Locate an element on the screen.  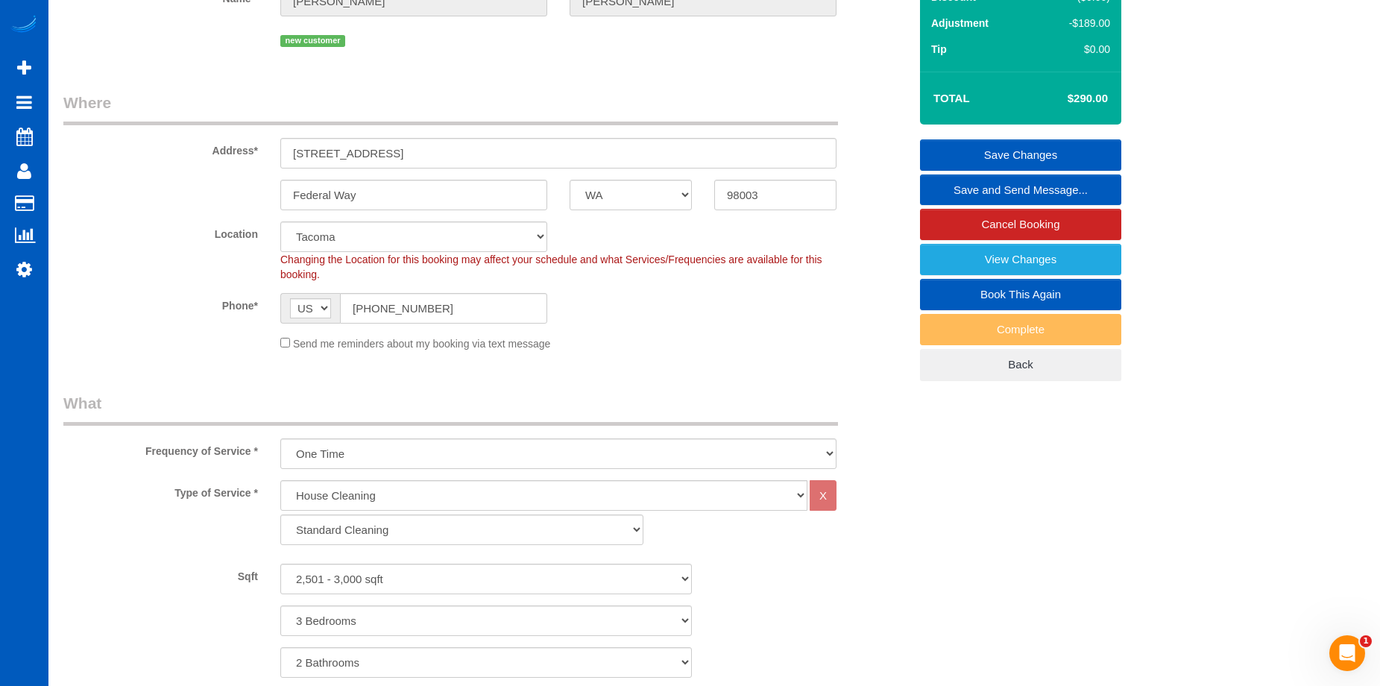
h4: $290.00 is located at coordinates (1065, 98).